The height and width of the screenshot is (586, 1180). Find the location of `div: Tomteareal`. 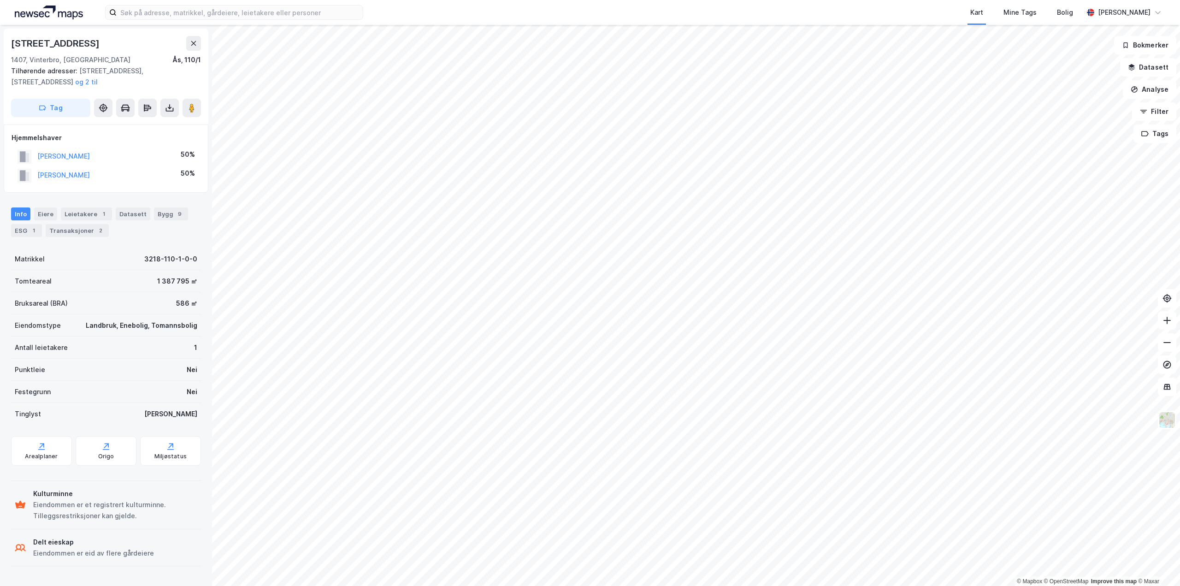

div: Tomteareal is located at coordinates (33, 281).